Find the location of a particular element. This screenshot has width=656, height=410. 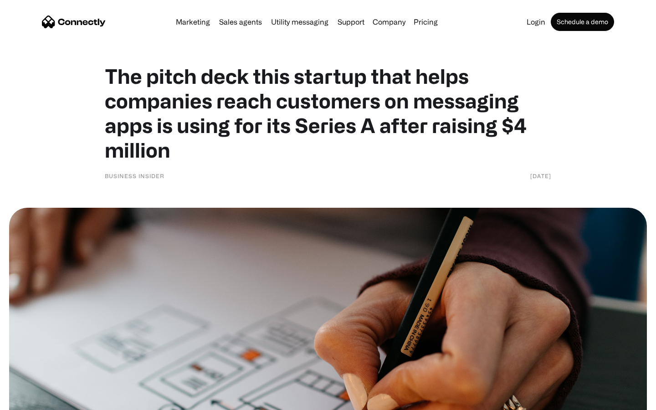

div: Business Insider is located at coordinates (134, 176).